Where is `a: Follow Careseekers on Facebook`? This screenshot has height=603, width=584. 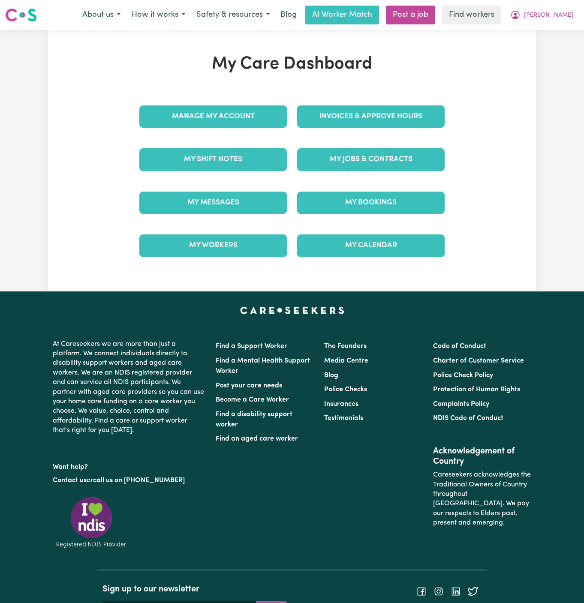
a: Follow Careseekers on Facebook is located at coordinates (421, 592).